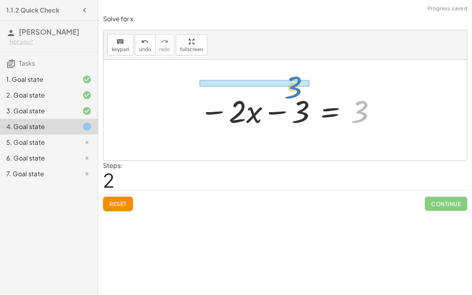 The image size is (472, 295). Describe the element at coordinates (38, 95) in the screenshot. I see `div: 2. Goal state` at that location.